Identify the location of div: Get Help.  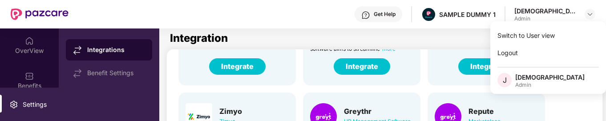
(384, 14).